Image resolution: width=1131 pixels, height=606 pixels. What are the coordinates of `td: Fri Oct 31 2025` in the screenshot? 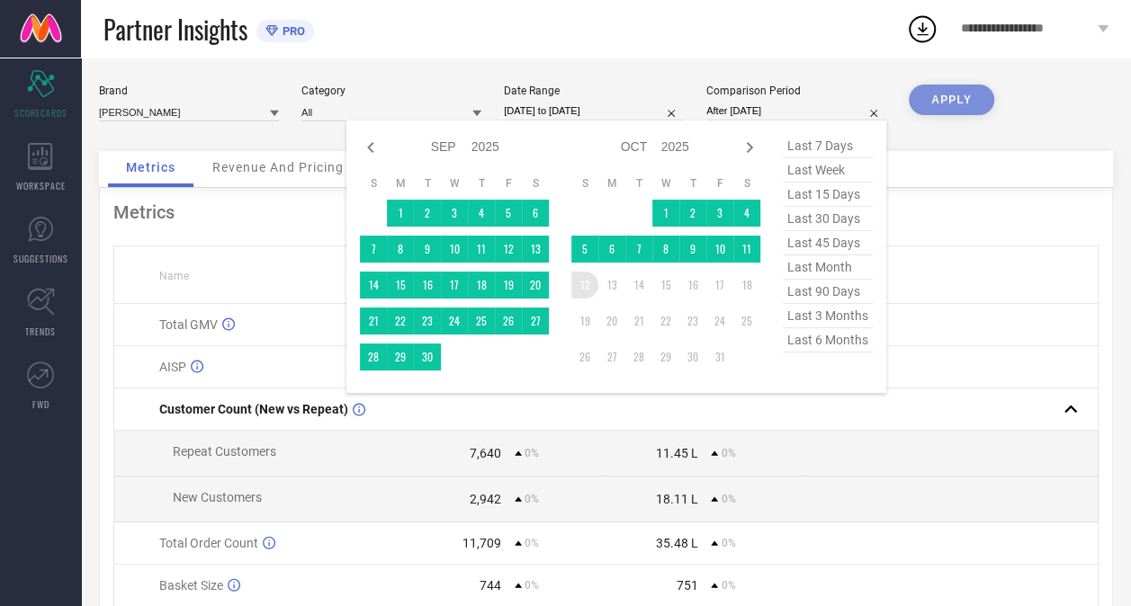 It's located at (720, 357).